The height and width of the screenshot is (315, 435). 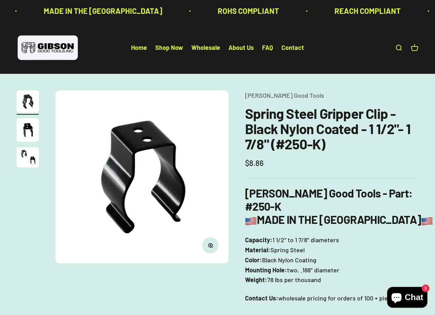 What do you see at coordinates (313, 270) in the screenshot?
I see `span: two, .188″ diameter` at bounding box center [313, 270].